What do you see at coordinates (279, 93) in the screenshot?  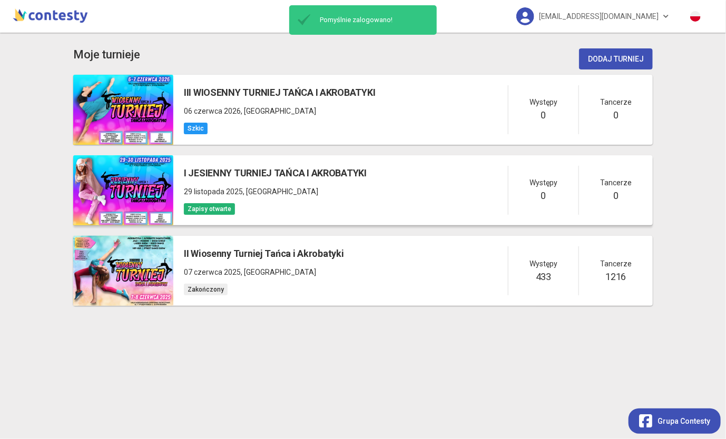 I see `h5: III WIOSENNY TURNIEJ TAŃCA I AKROBATYKI` at bounding box center [279, 93].